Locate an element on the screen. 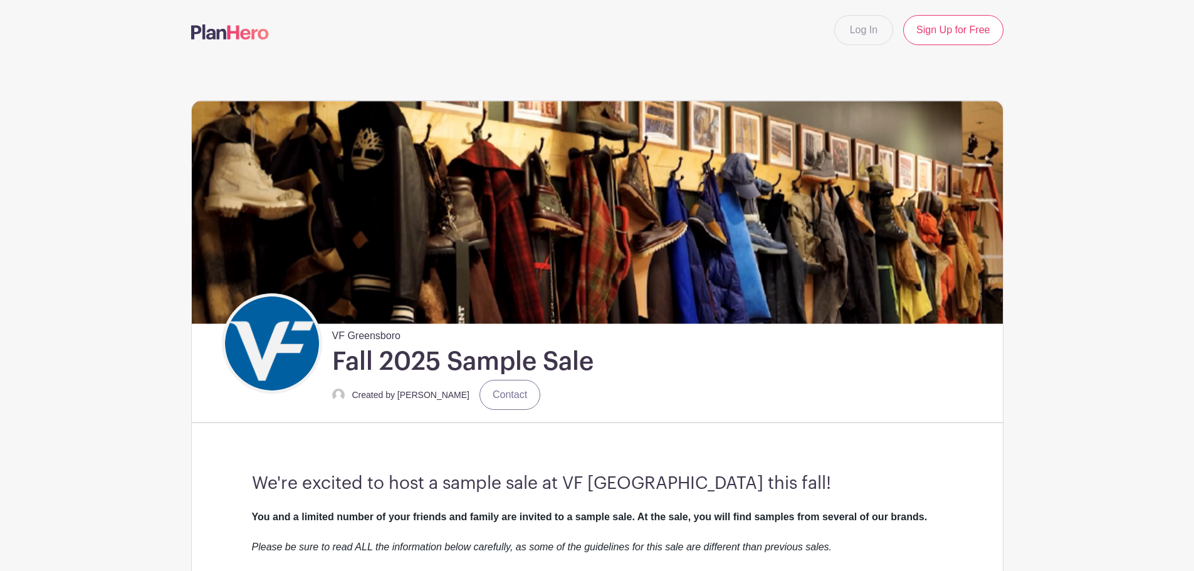  em: Please be sure to read ALL the information below carefully, as some of the guidelines for this sa... is located at coordinates (542, 547).